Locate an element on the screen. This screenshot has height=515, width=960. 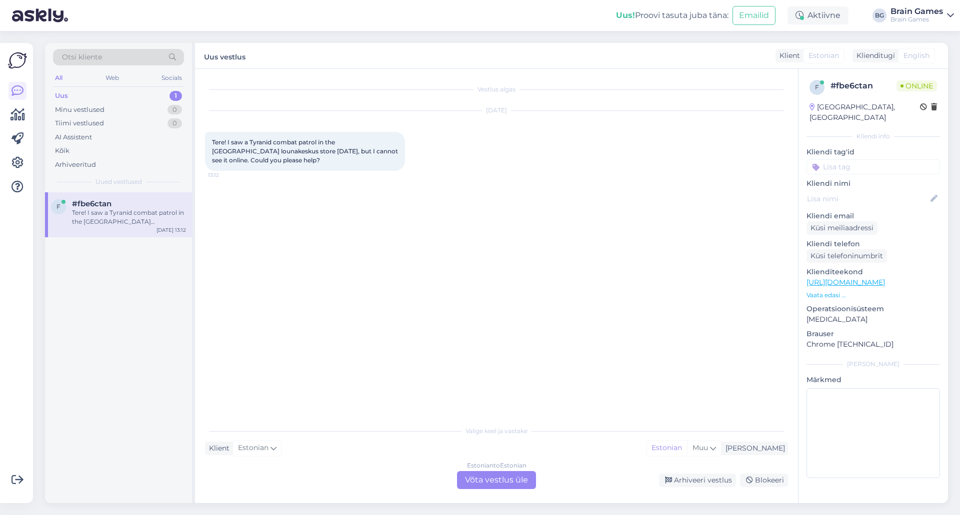
span: Uued vestlused is located at coordinates (118, 182).